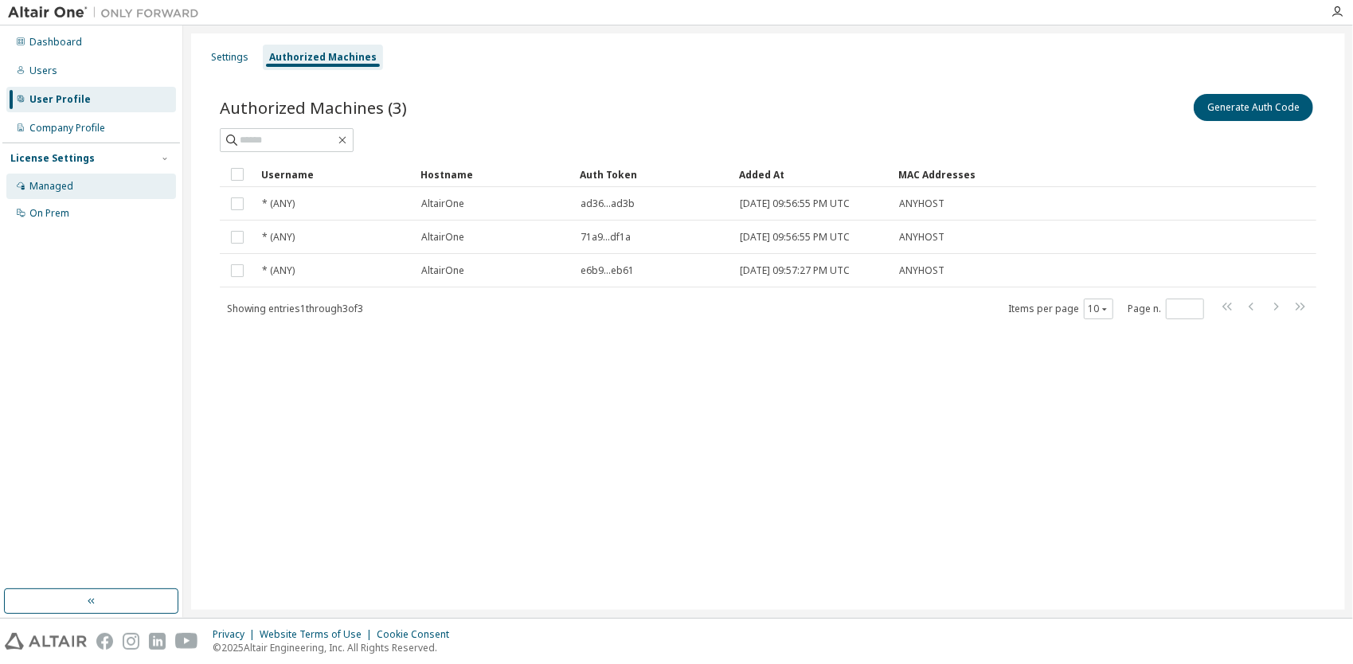 The height and width of the screenshot is (664, 1353). I want to click on div: MAC Addresses, so click(1023, 174).